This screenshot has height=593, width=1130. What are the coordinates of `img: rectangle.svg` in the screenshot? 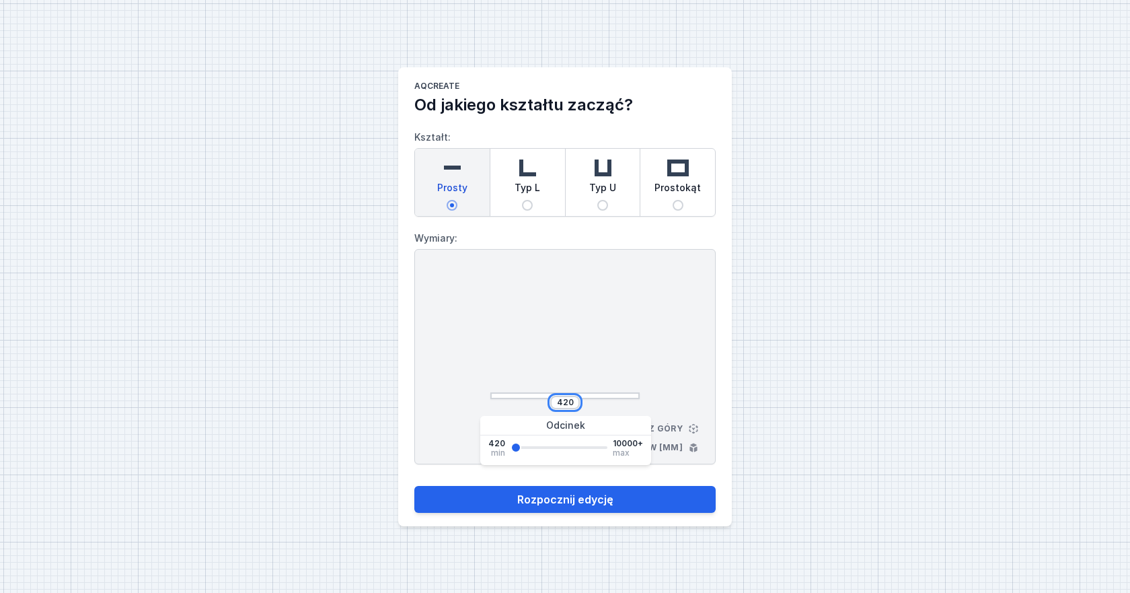 It's located at (678, 167).